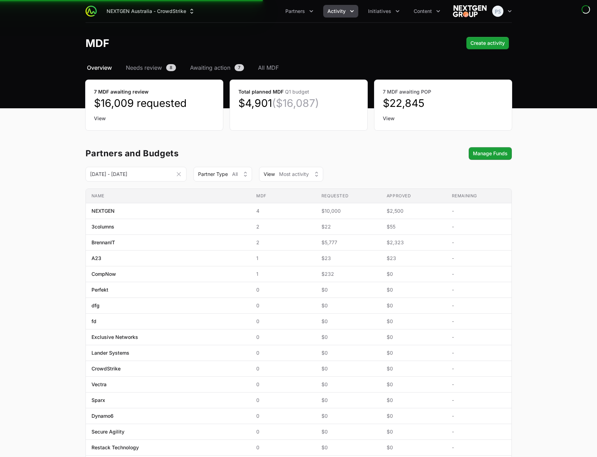 This screenshot has width=597, height=457. What do you see at coordinates (490, 153) in the screenshot?
I see `span: Manage Funds` at bounding box center [490, 153].